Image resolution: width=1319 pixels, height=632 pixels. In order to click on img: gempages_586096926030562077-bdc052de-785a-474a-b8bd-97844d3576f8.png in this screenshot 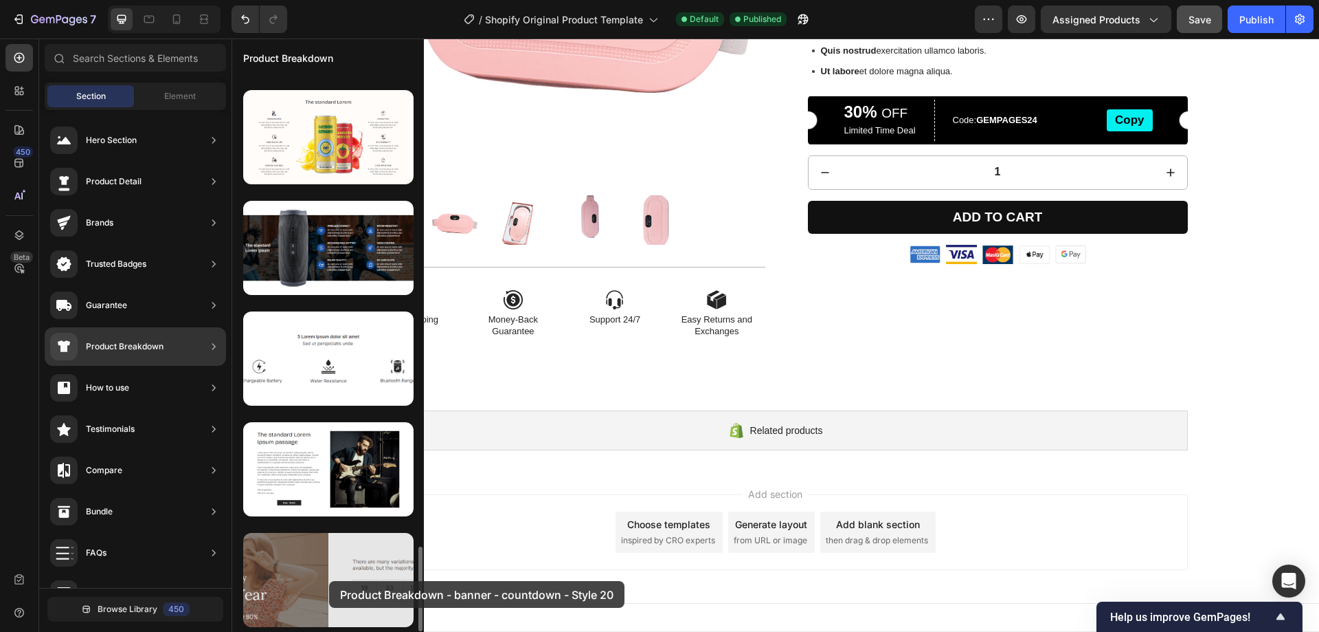, I will do `click(730, 216)`.